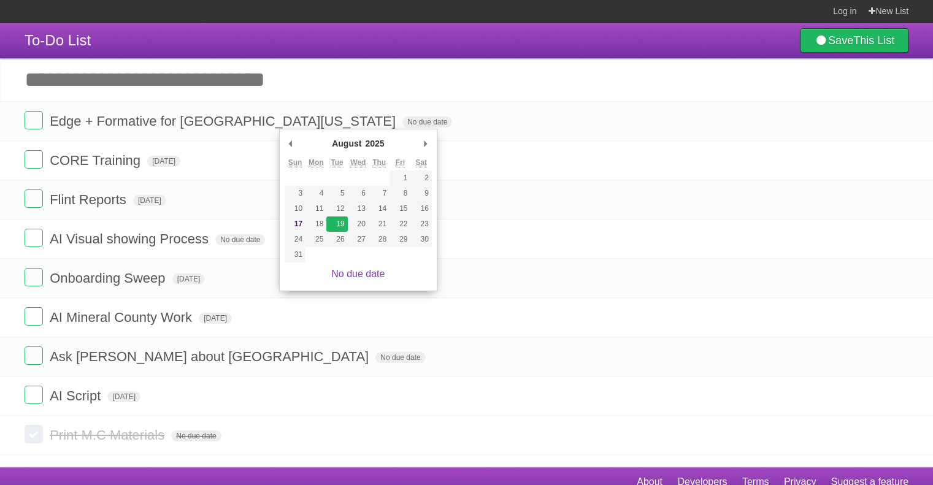 The image size is (933, 485). I want to click on button: 9, so click(421, 193).